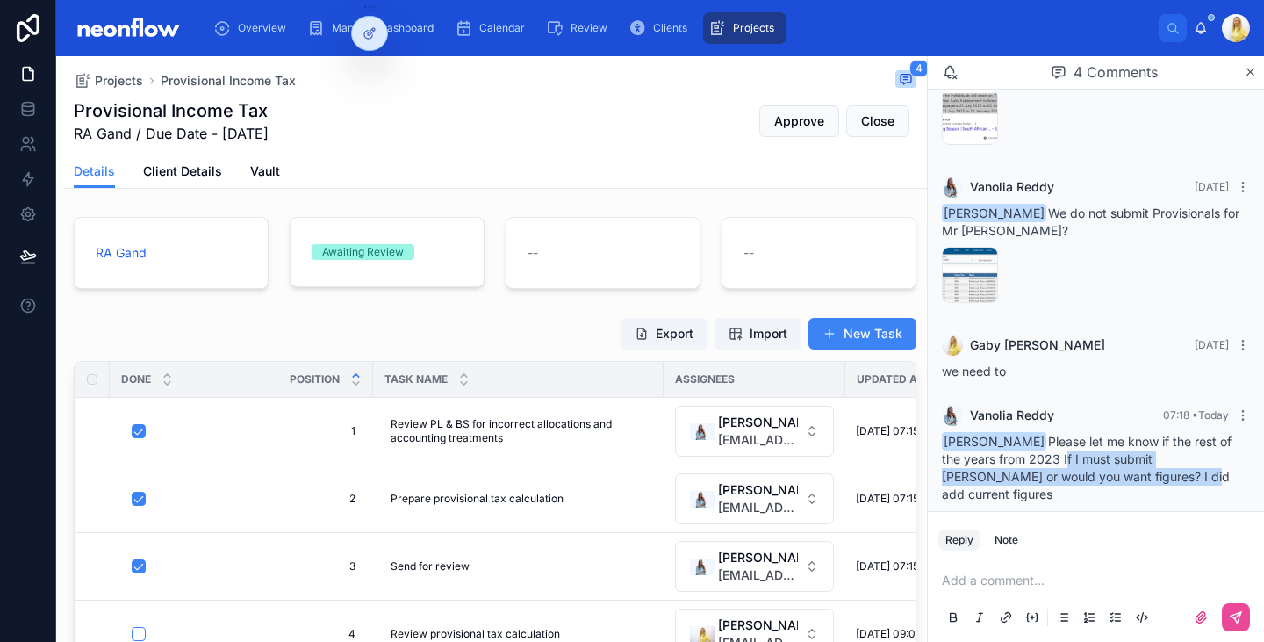  I want to click on span: Overview, so click(262, 28).